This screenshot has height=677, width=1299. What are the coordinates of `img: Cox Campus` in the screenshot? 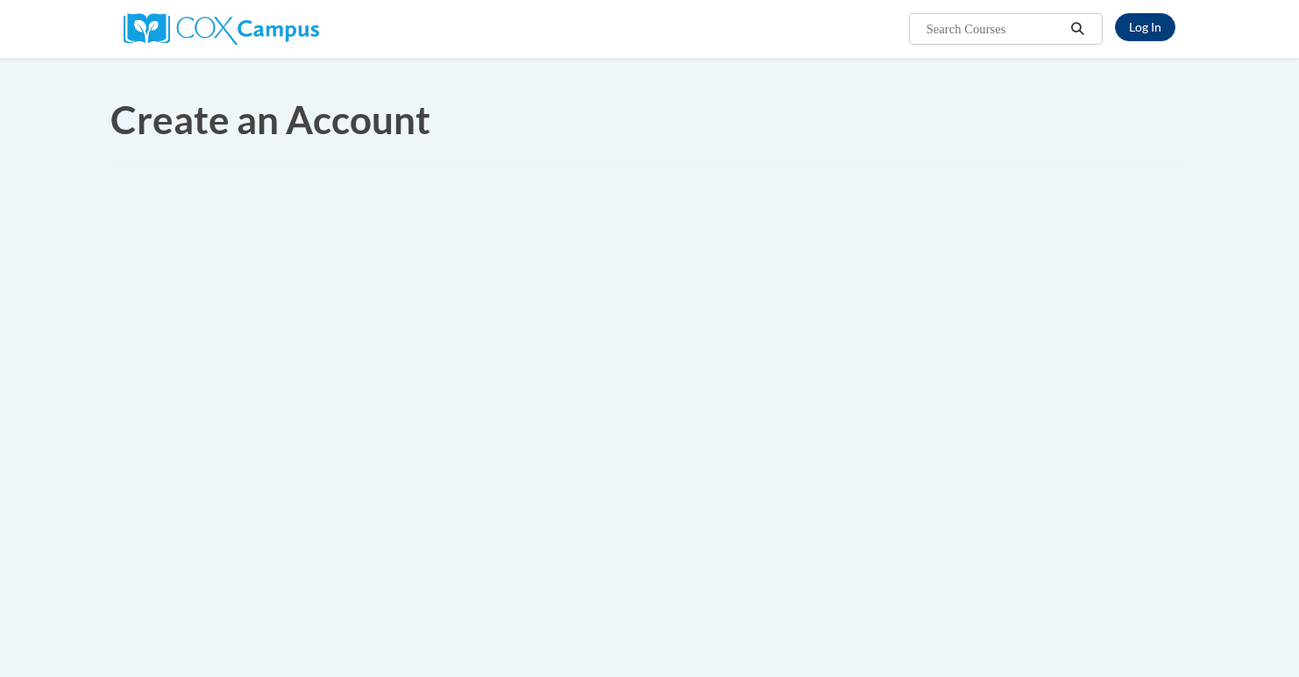 It's located at (221, 29).